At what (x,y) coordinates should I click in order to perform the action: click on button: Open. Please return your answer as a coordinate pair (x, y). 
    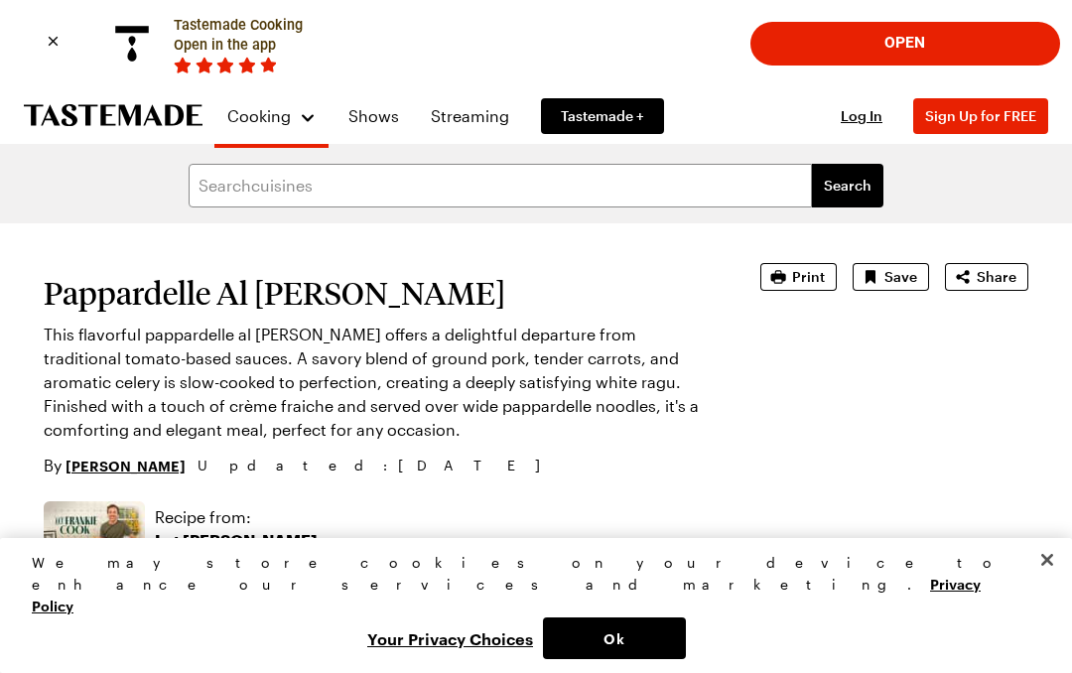
    Looking at the image, I should click on (905, 44).